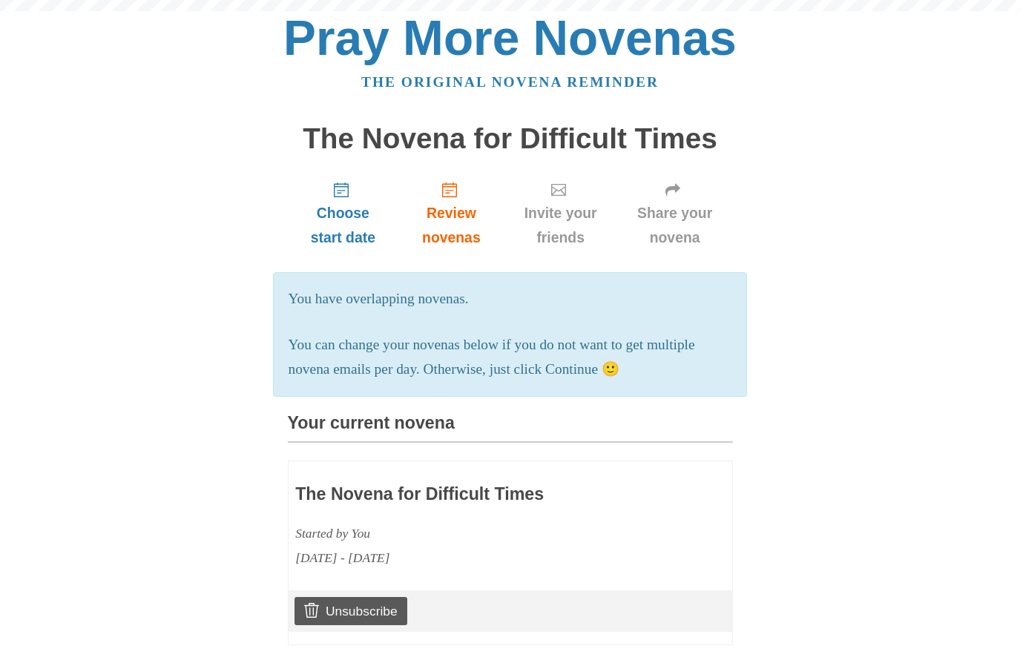  I want to click on span: Review novenas, so click(451, 226).